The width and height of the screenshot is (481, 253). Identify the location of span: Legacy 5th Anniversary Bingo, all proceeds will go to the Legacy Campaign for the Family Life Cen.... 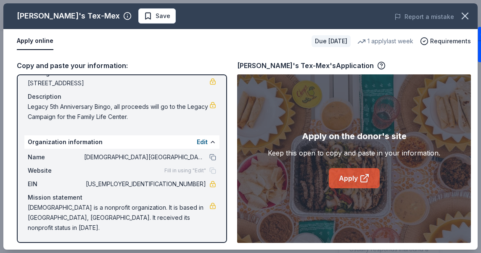
(119, 112).